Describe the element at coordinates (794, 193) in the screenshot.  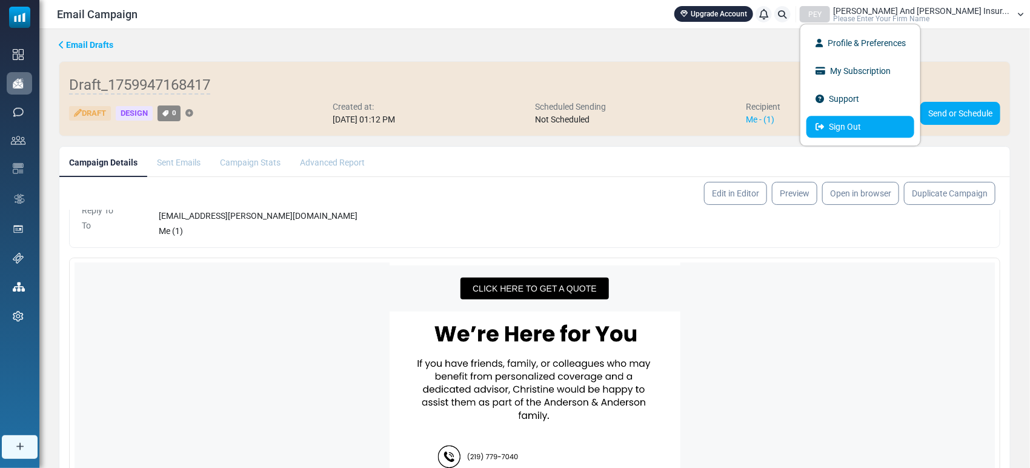
I see `a: Preview` at that location.